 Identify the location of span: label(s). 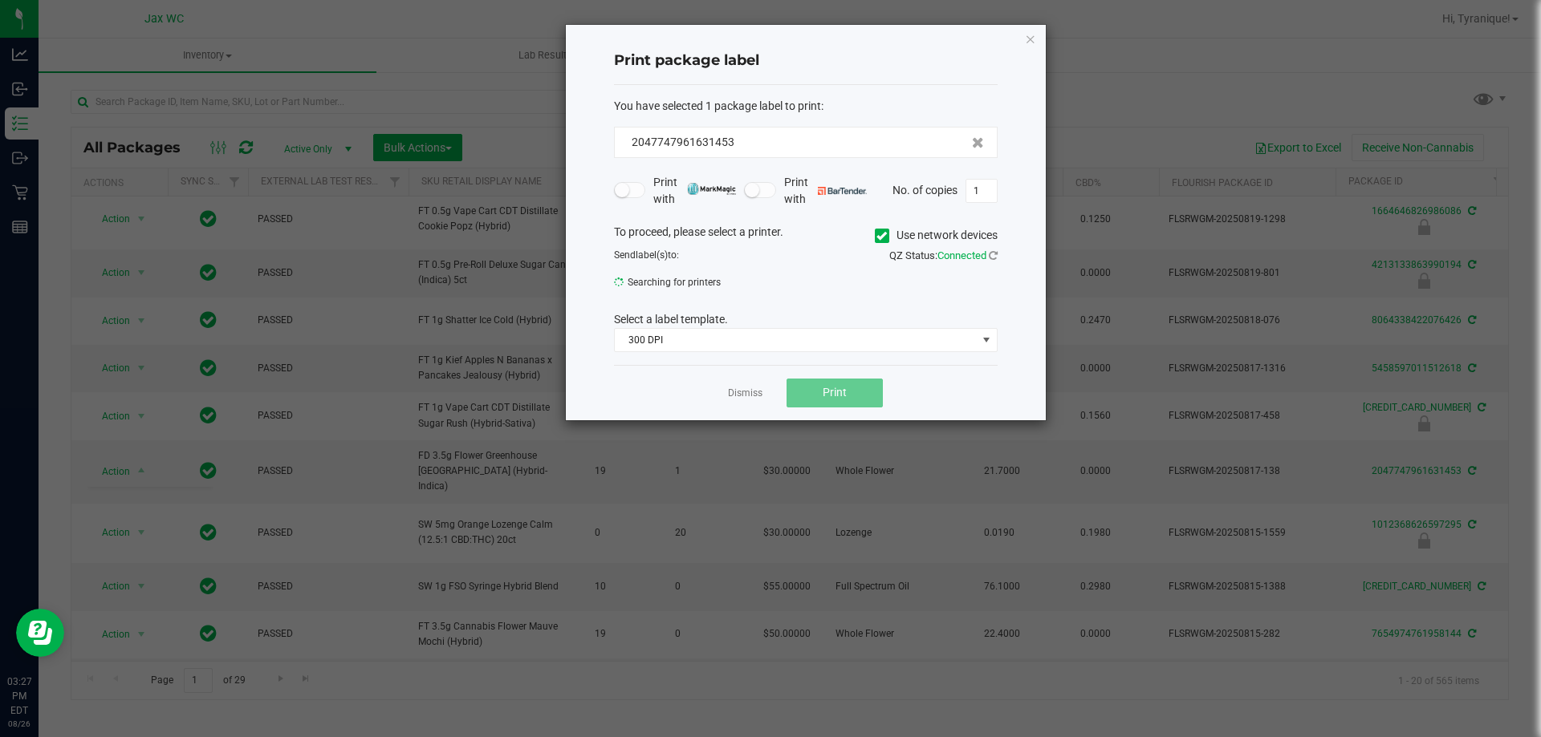
(652, 255).